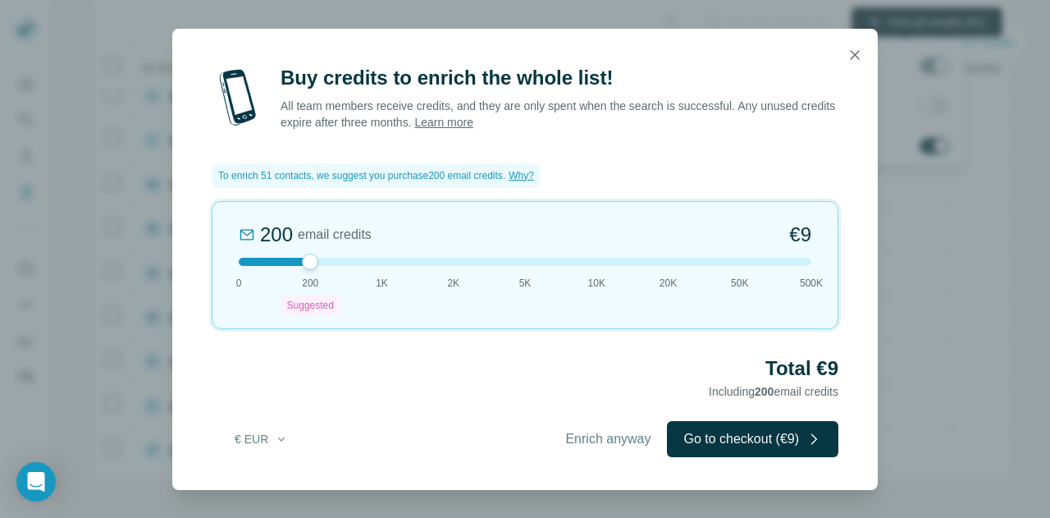  Describe the element at coordinates (525, 368) in the screenshot. I see `h2: Total €9` at that location.